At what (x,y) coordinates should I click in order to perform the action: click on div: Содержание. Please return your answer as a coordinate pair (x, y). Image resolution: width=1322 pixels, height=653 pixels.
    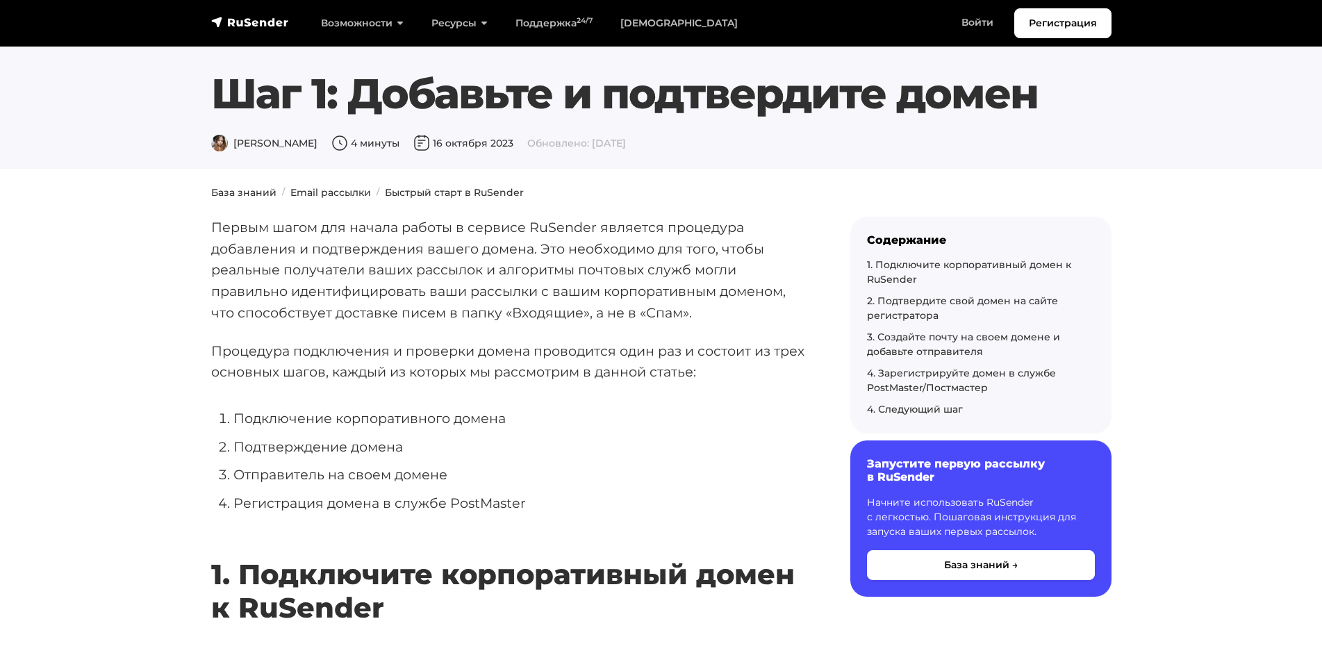
    Looking at the image, I should click on (981, 240).